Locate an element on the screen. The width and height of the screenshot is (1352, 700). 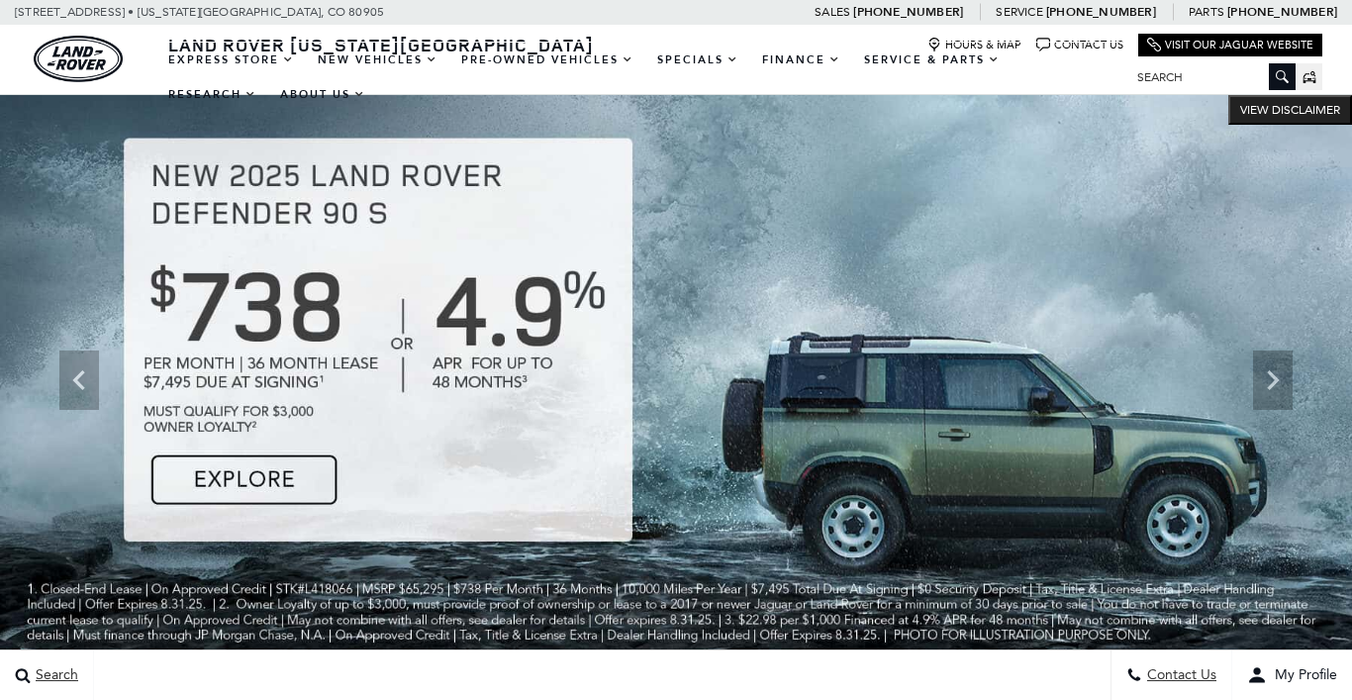
span: VIEW DISCLAIMER is located at coordinates (1290, 110).